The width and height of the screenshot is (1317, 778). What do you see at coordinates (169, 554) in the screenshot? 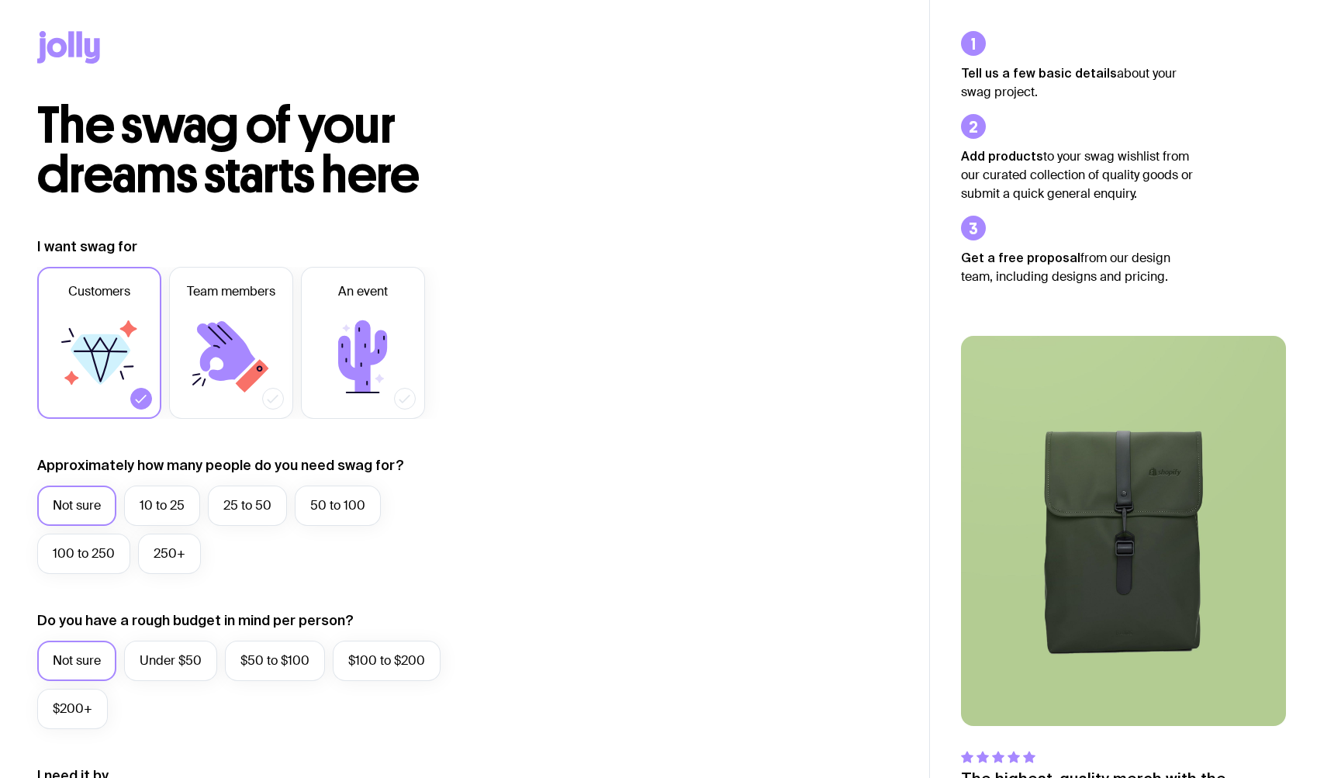
I see `label: 250+` at bounding box center [169, 554].